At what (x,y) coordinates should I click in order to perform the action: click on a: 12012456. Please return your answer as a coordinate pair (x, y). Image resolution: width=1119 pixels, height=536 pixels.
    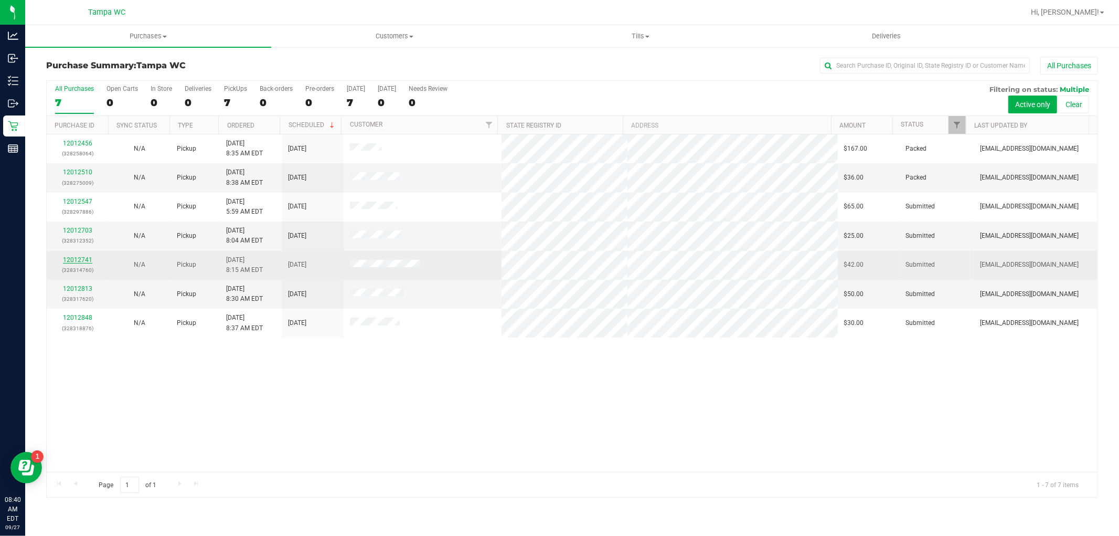
    Looking at the image, I should click on (78, 143).